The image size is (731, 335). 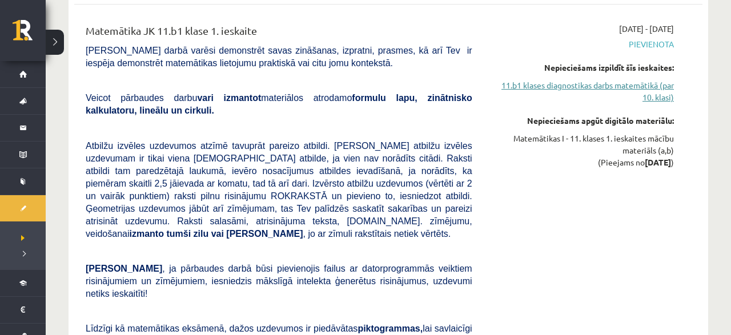 What do you see at coordinates (581, 44) in the screenshot?
I see `span: Pievienota` at bounding box center [581, 44].